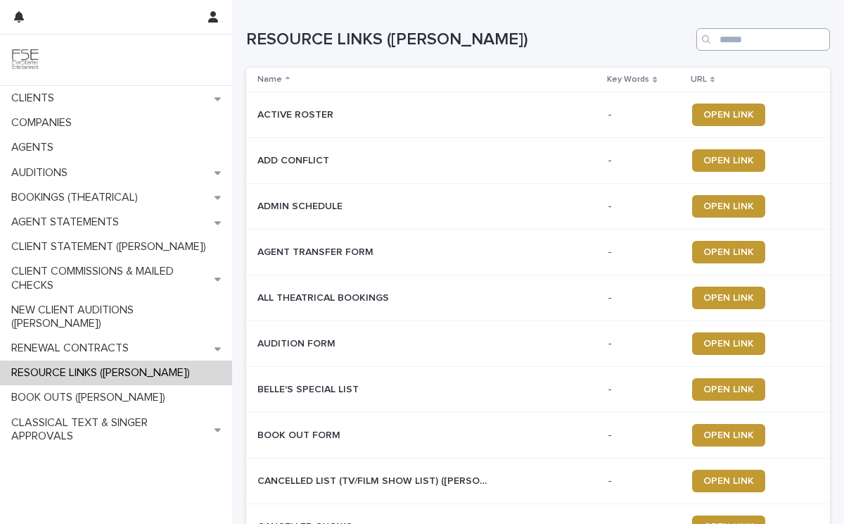 The image size is (844, 524). I want to click on p: CLASSICAL TEXT & SINGER APPROVALS, so click(110, 429).